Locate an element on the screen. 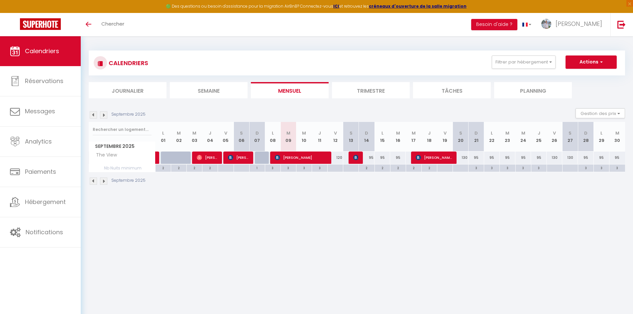 Image resolution: width=633 pixels, height=314 pixels. li: Journalier is located at coordinates (128, 90).